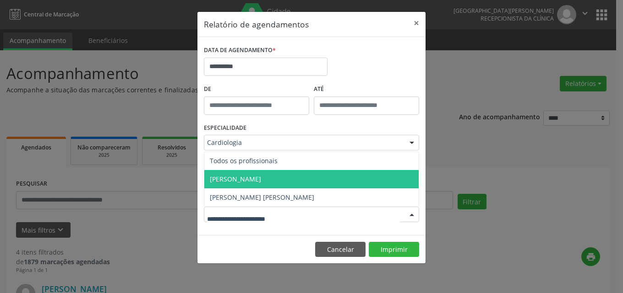 The image size is (623, 293). What do you see at coordinates (239, 50) in the screenshot?
I see `label: DATA DE AGENDAMENTO` at bounding box center [239, 50].